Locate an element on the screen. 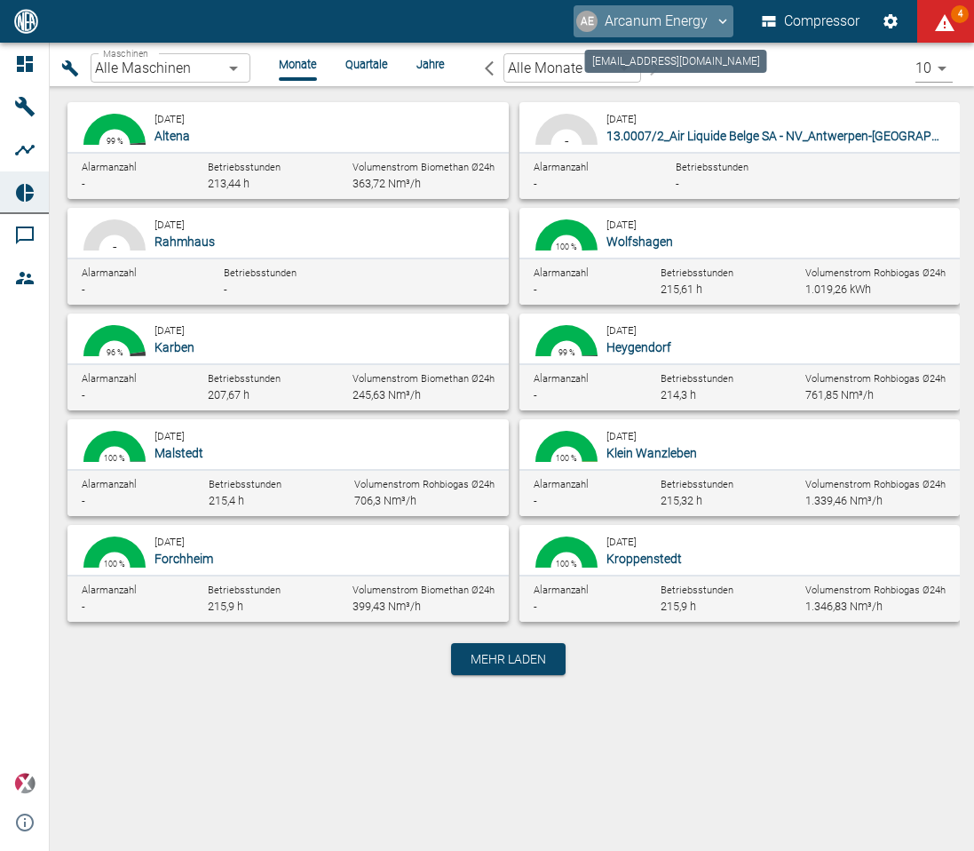 This screenshot has width=974, height=851. div: 214,3 h is located at coordinates (697, 395).